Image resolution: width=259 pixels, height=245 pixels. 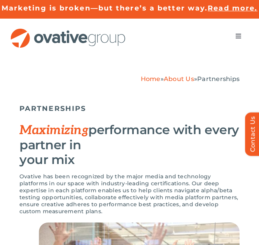 What do you see at coordinates (54, 131) in the screenshot?
I see `em: Maximizing` at bounding box center [54, 131].